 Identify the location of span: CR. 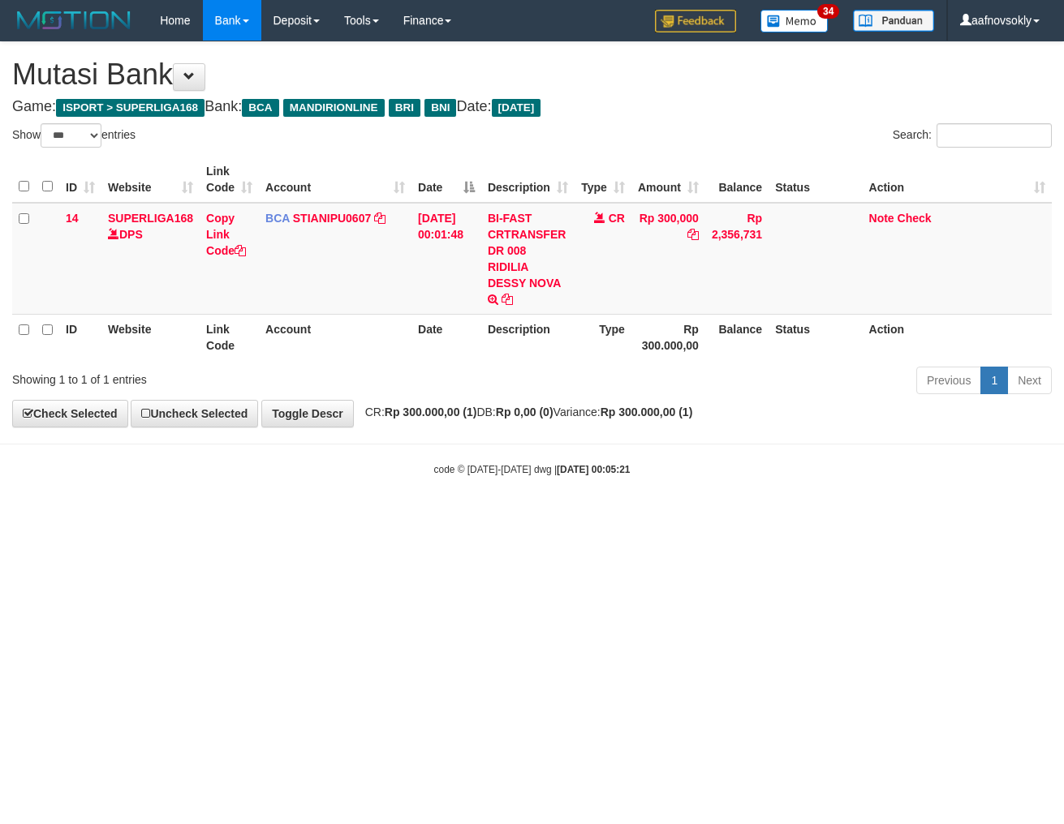
(617, 218).